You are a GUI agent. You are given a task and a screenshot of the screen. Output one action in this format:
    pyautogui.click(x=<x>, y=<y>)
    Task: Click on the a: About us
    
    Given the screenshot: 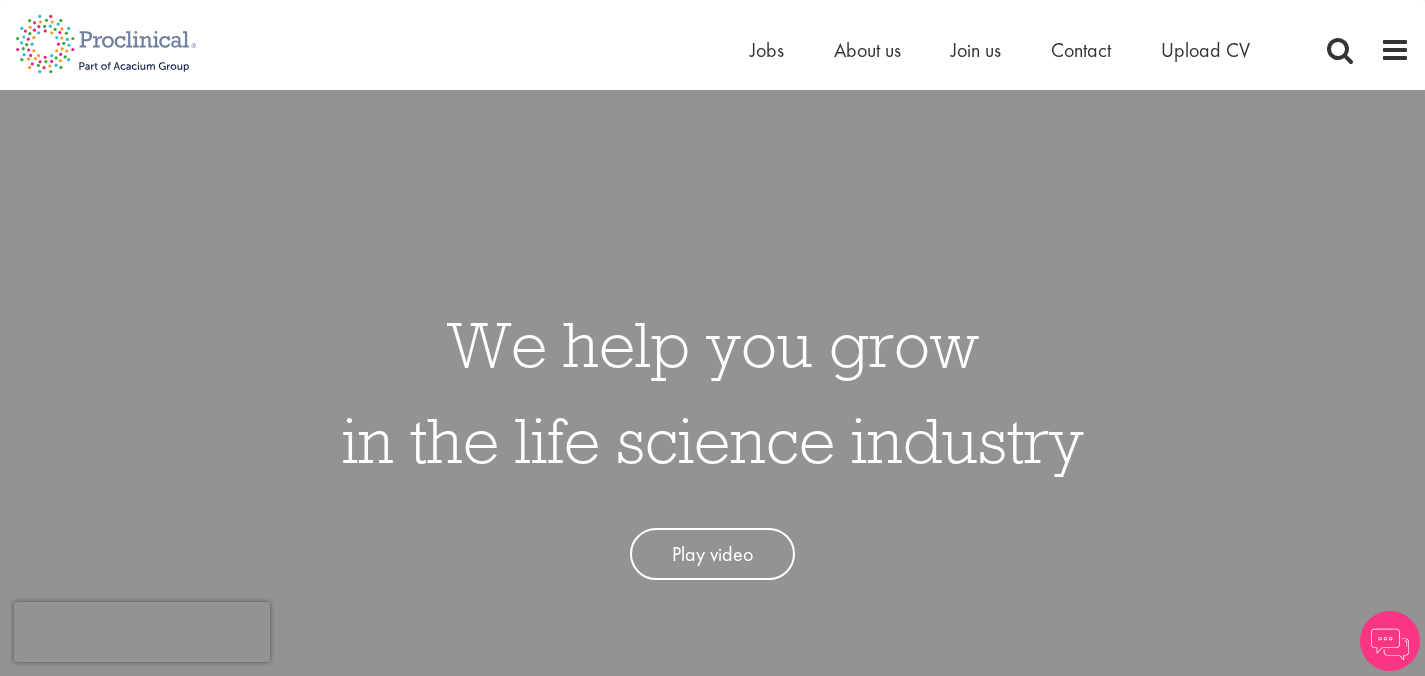 What is the action you would take?
    pyautogui.click(x=867, y=50)
    